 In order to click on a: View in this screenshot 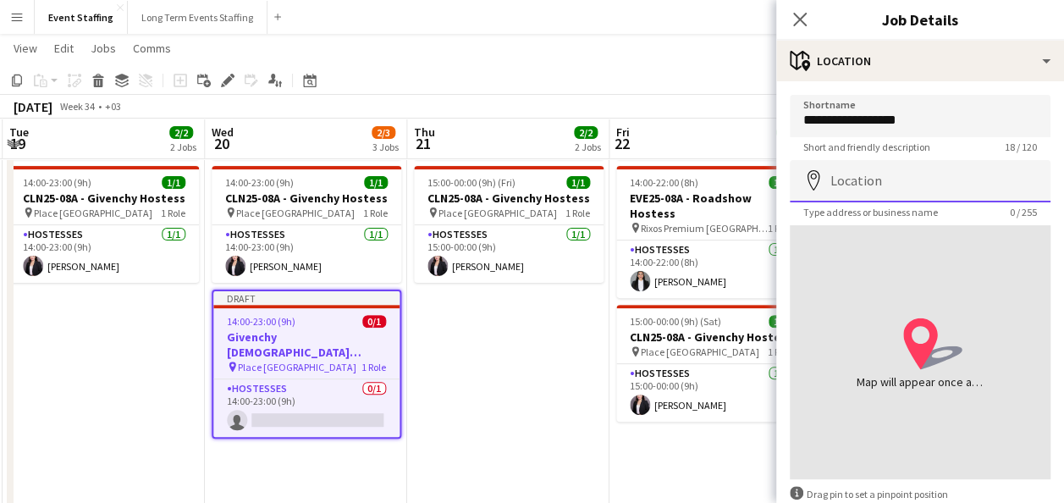, I will do `click(25, 48)`.